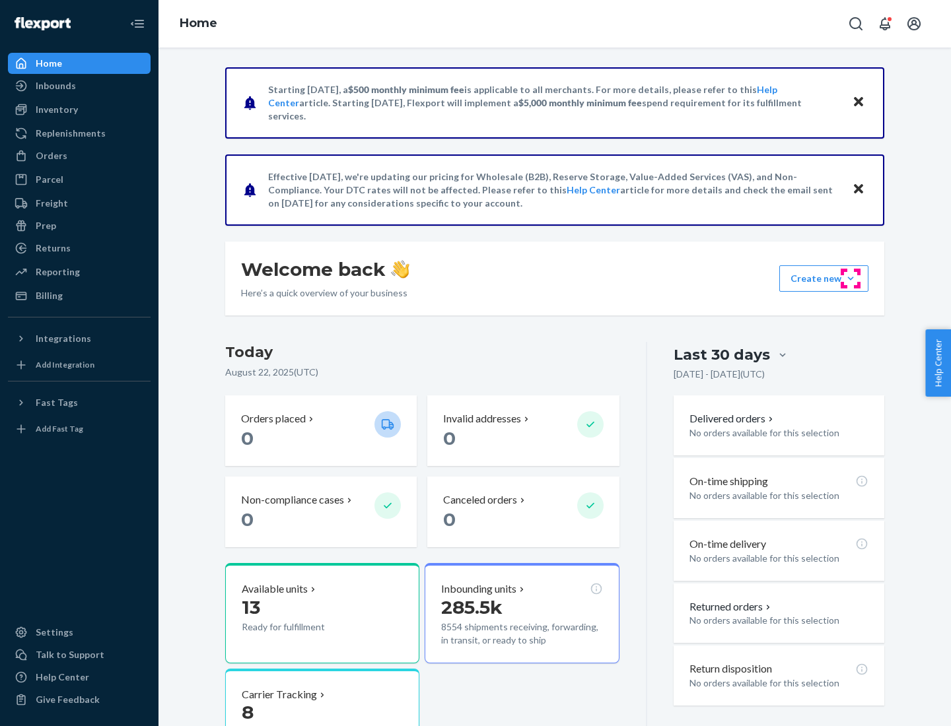 This screenshot has width=951, height=726. What do you see at coordinates (50, 180) in the screenshot?
I see `div: Parcel` at bounding box center [50, 180].